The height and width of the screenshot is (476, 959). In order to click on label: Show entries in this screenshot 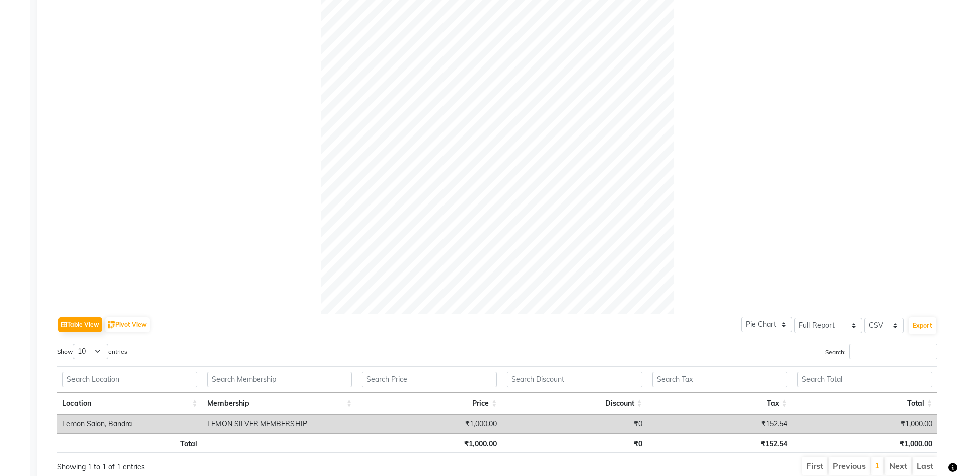, I will do `click(92, 351)`.